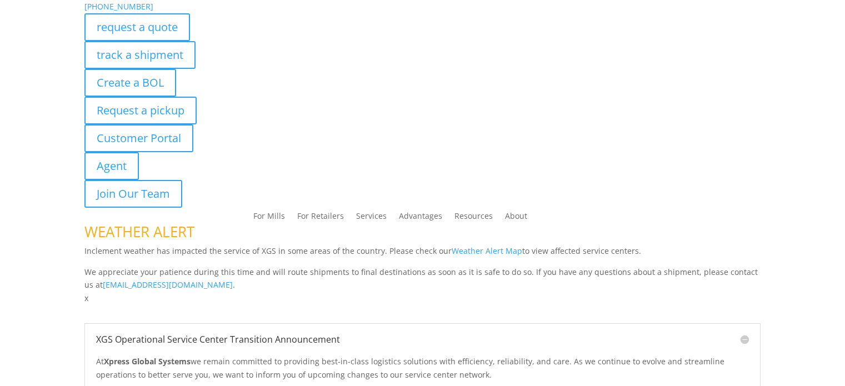 This screenshot has width=845, height=386. Describe the element at coordinates (130, 83) in the screenshot. I see `a: Create a BOL` at that location.